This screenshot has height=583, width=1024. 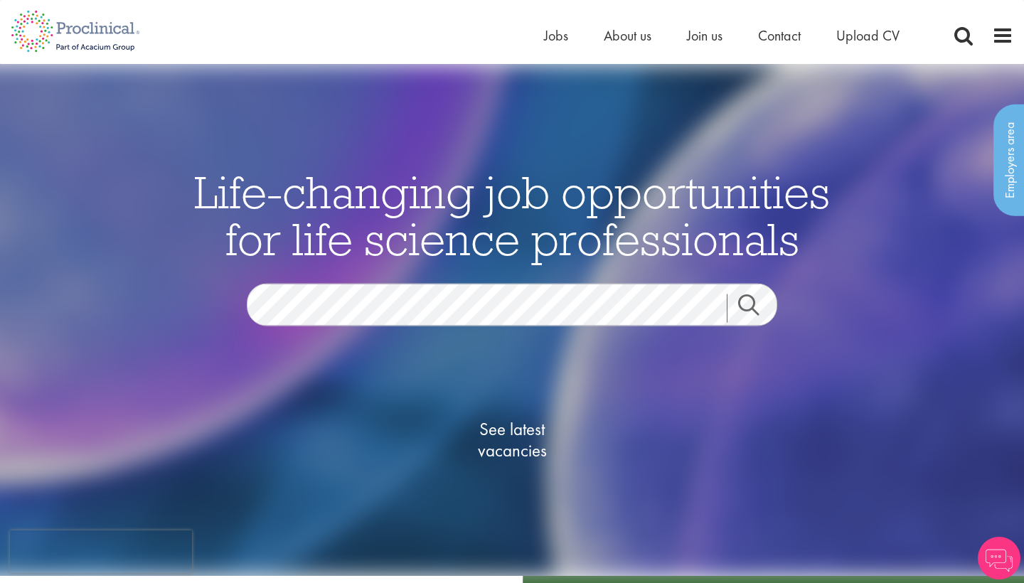 What do you see at coordinates (705, 36) in the screenshot?
I see `span: Join us` at bounding box center [705, 36].